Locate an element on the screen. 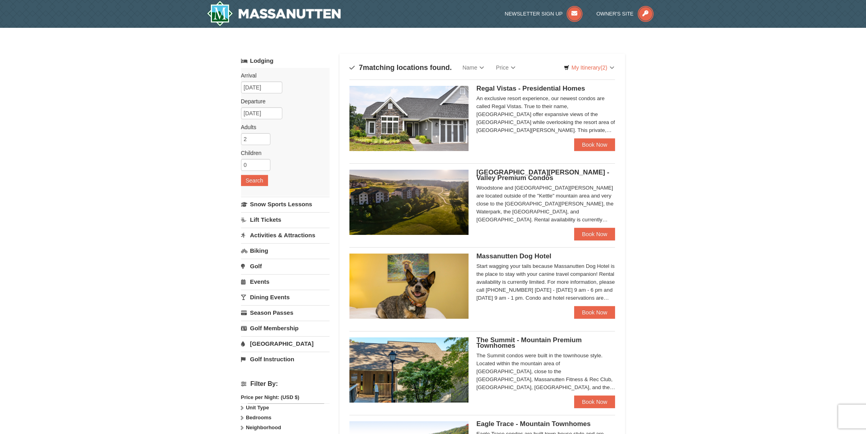  span: Owner's Site is located at coordinates (615, 14).